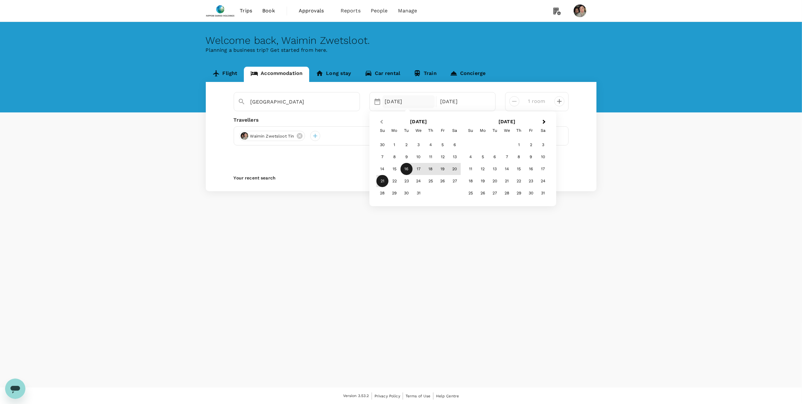 This screenshot has width=802, height=404. Describe the element at coordinates (383, 193) in the screenshot. I see `div: Choose Sunday, December 28th, 2025` at that location.